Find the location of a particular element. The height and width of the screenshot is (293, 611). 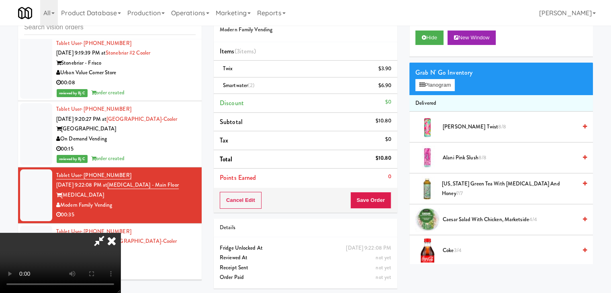

div: $3.90 is located at coordinates (385, 69).